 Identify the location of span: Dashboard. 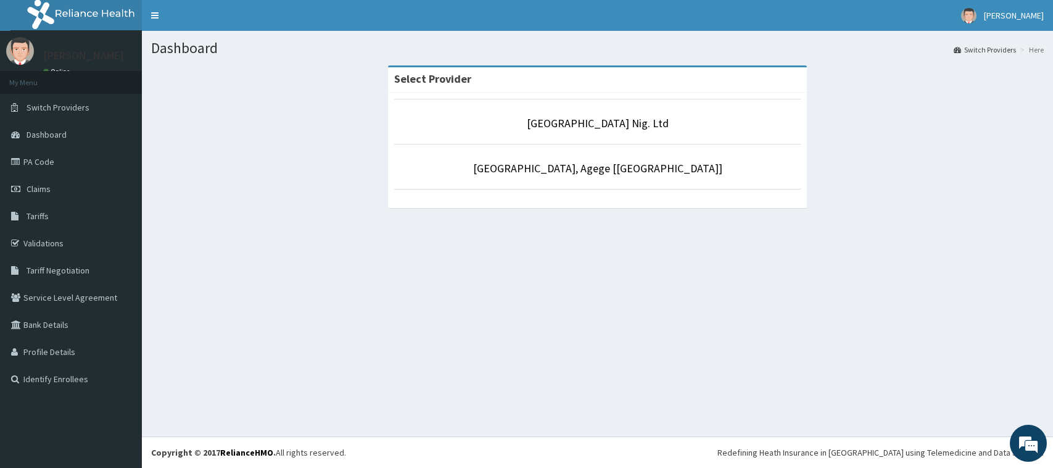
(46, 134).